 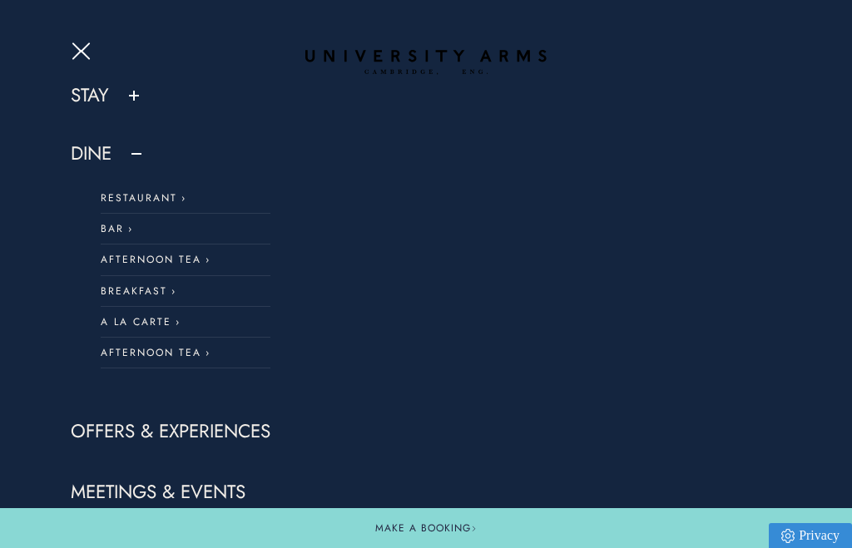 What do you see at coordinates (473, 528) in the screenshot?
I see `img: Arrow icon` at bounding box center [473, 528].